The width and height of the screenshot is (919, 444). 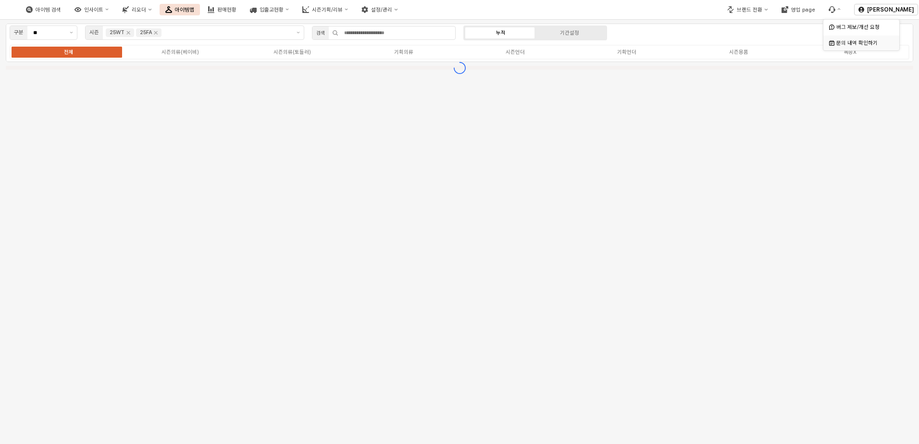 I want to click on button: 시즌기획/리뷰, so click(x=325, y=10).